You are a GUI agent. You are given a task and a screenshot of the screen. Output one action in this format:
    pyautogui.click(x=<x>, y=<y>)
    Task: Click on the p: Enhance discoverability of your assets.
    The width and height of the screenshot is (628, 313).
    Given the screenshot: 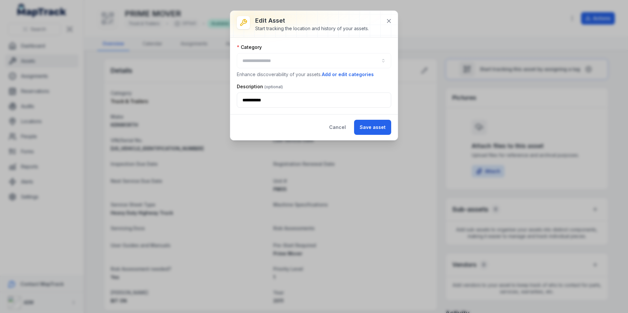 What is the action you would take?
    pyautogui.click(x=314, y=75)
    